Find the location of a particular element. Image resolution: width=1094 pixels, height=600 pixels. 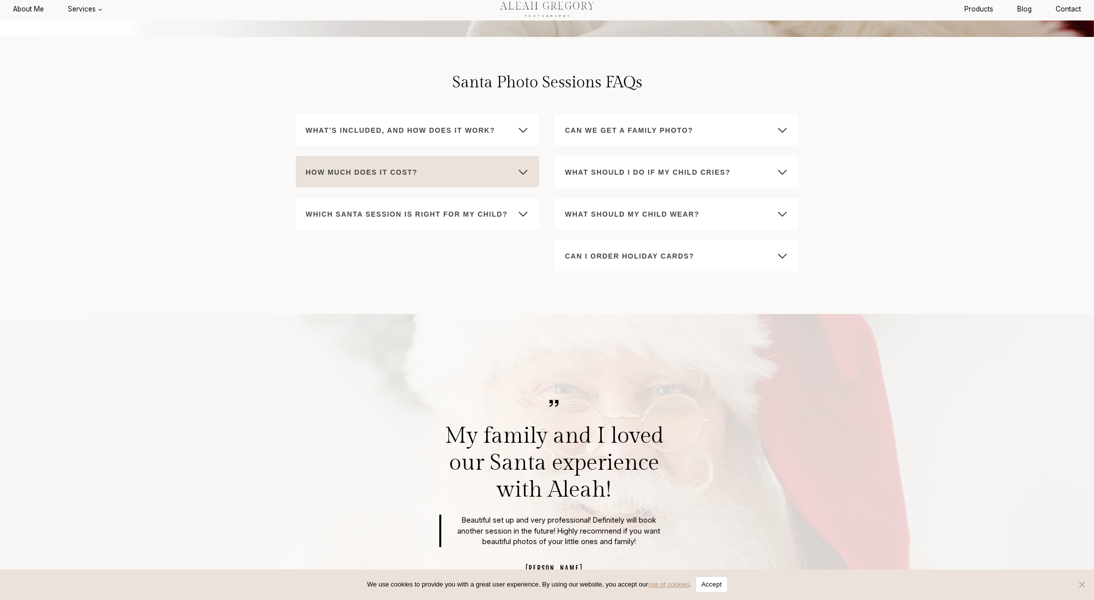

span: We use cookies to provide you with a great user experience. By using our website, you accept our . is located at coordinates (529, 584).